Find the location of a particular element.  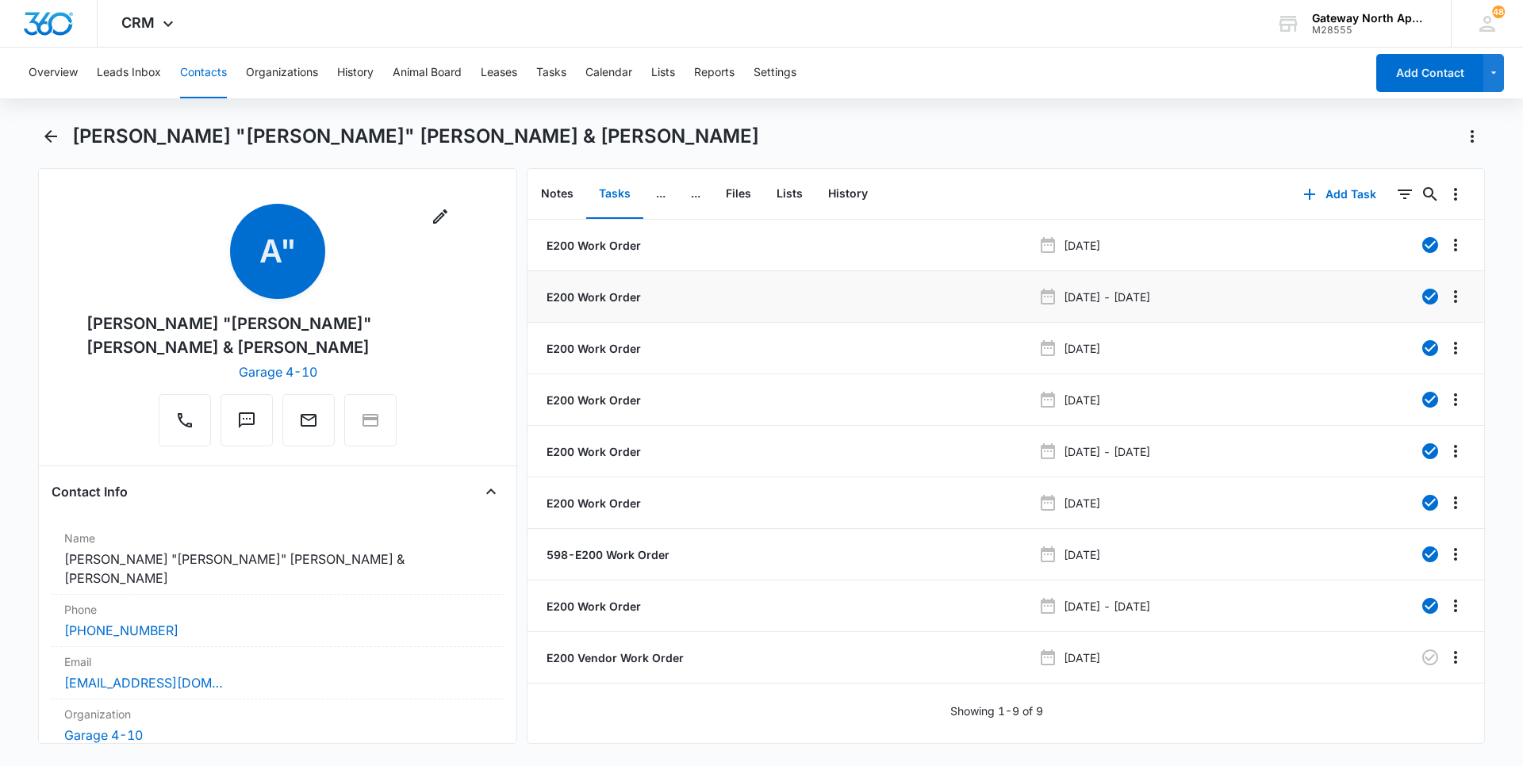

label: Name is located at coordinates (278, 538).